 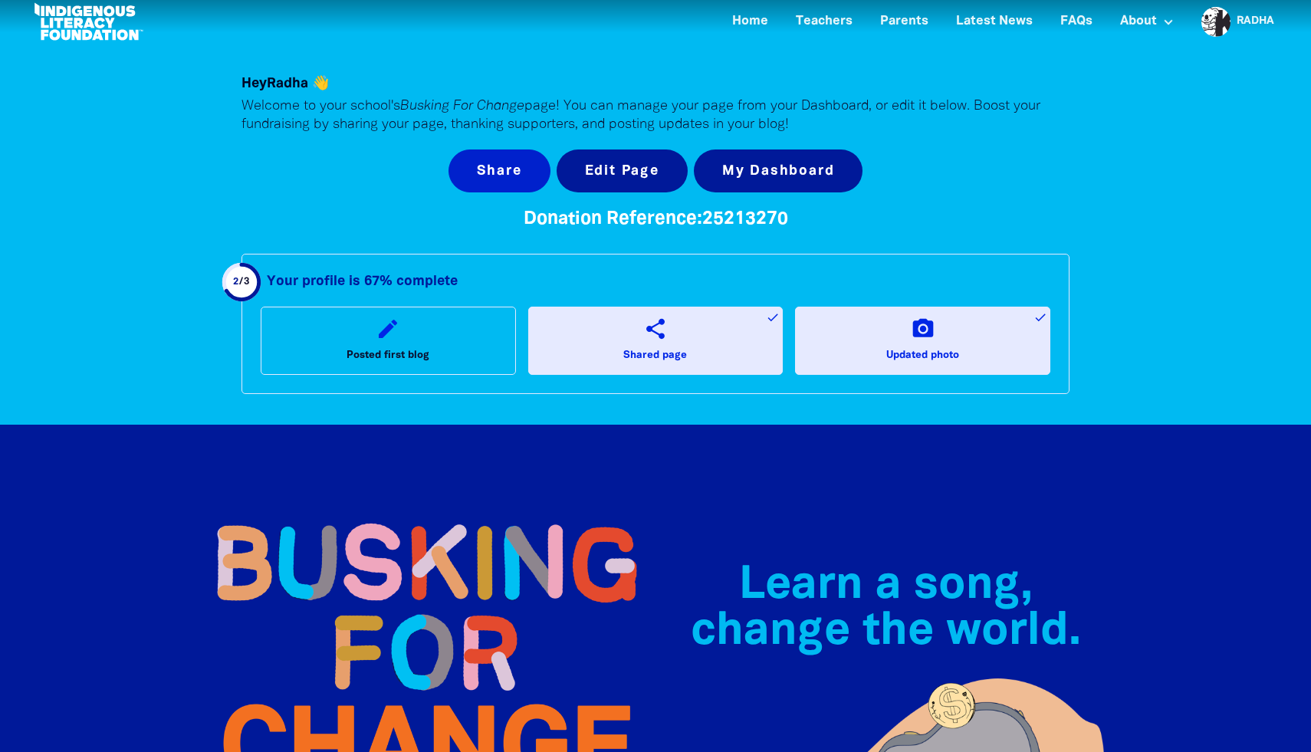 I want to click on a: camera_altUpdated photodone, so click(x=922, y=340).